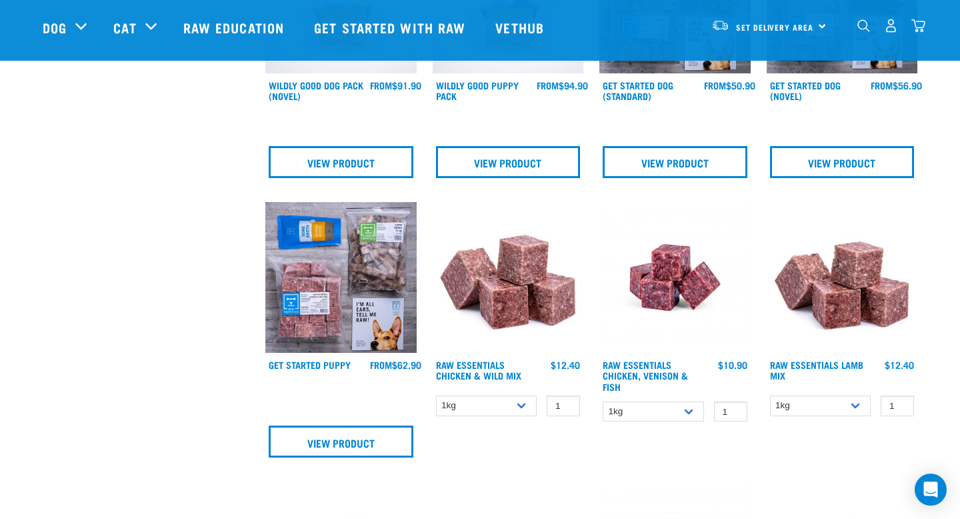  Describe the element at coordinates (891, 25) in the screenshot. I see `img: user.png` at that location.